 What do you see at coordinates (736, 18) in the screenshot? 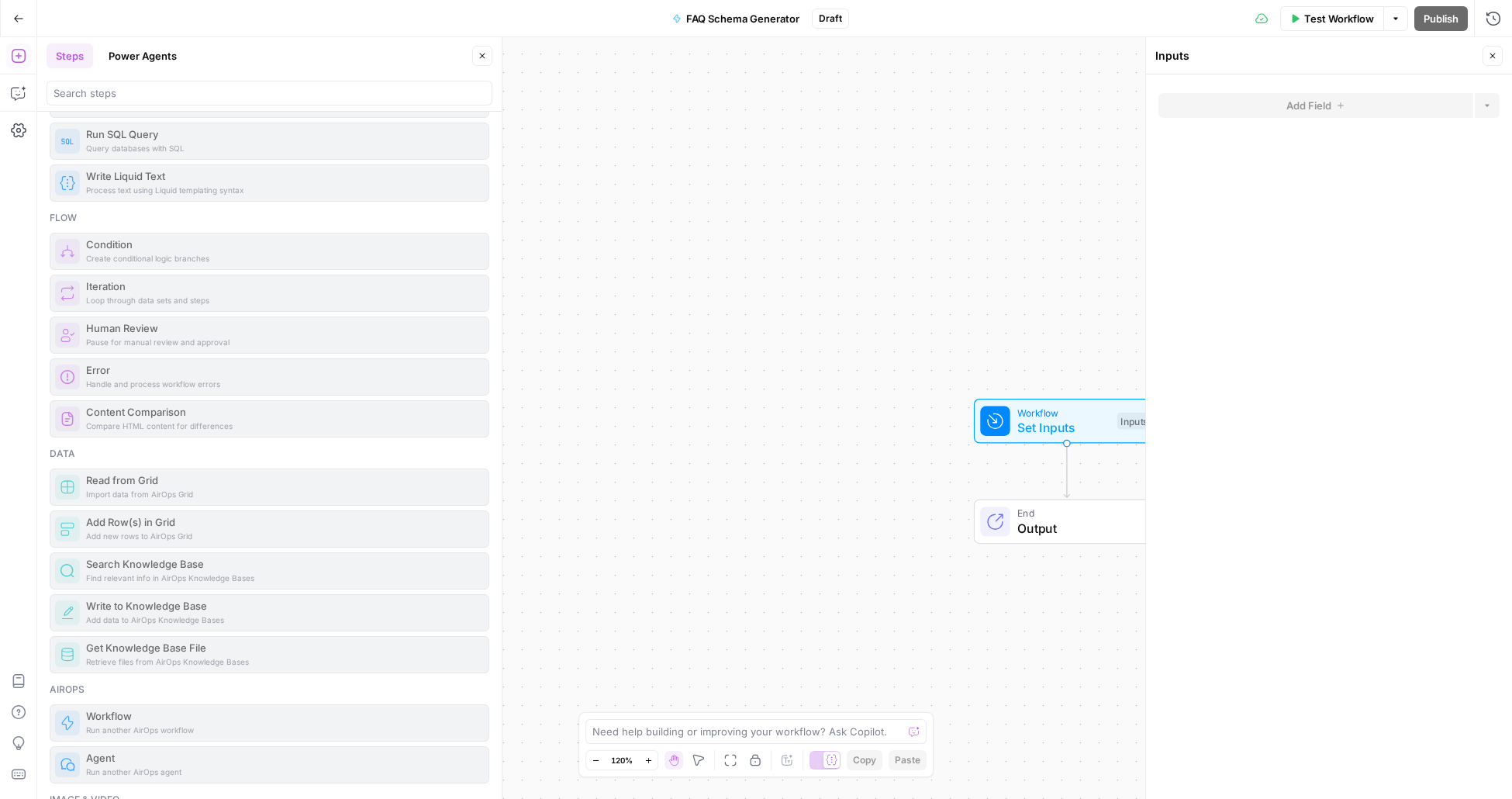
I see `button: FAQ Schema Generator` at bounding box center [736, 18].